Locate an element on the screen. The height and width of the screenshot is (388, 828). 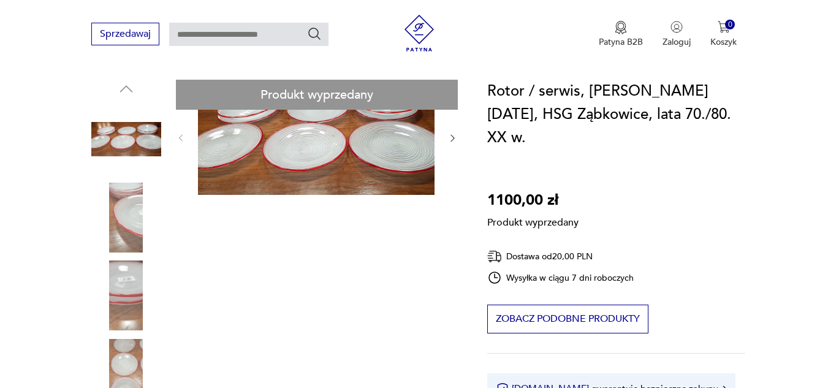
a: Sprzedawaj is located at coordinates (125, 35).